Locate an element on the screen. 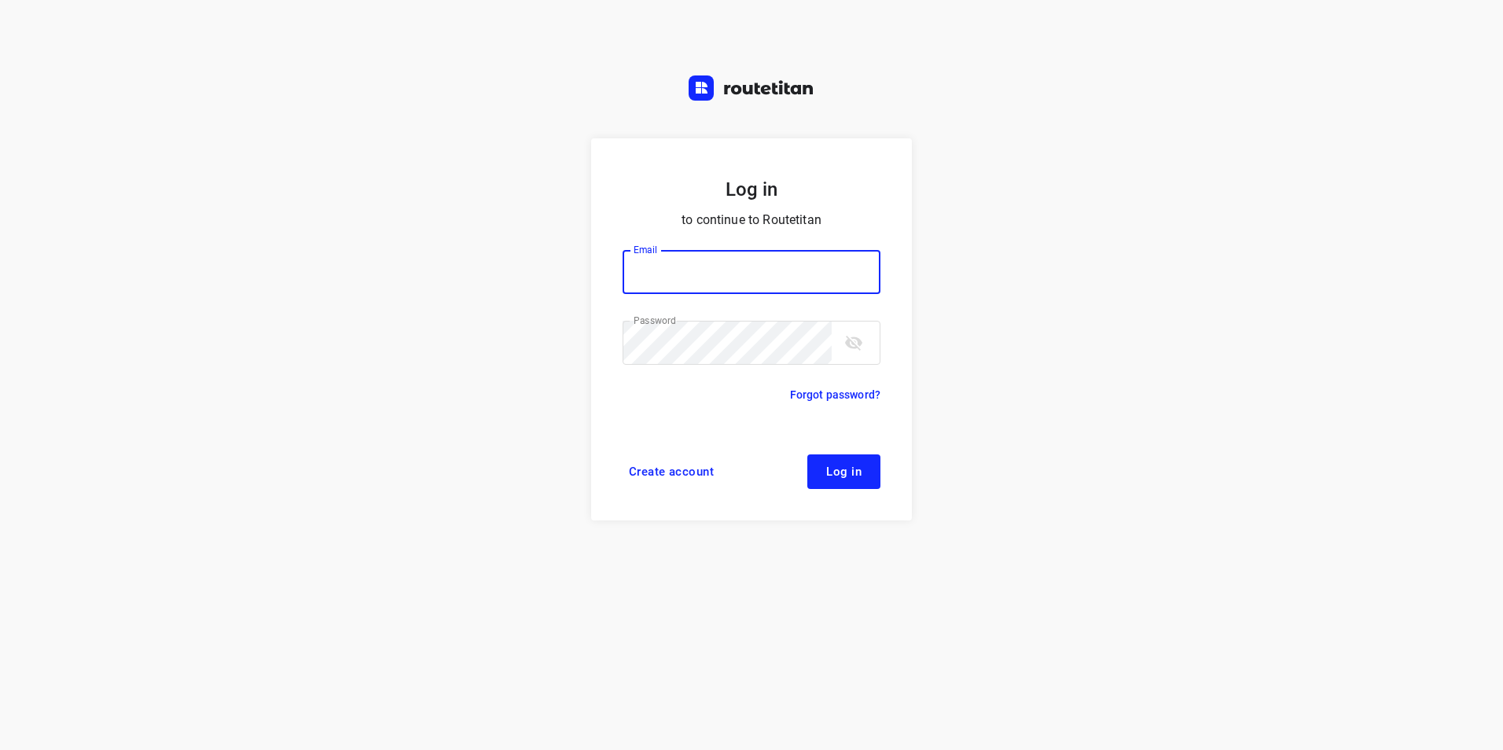 The height and width of the screenshot is (750, 1503). p: to continue to Routetitan is located at coordinates (752, 220).